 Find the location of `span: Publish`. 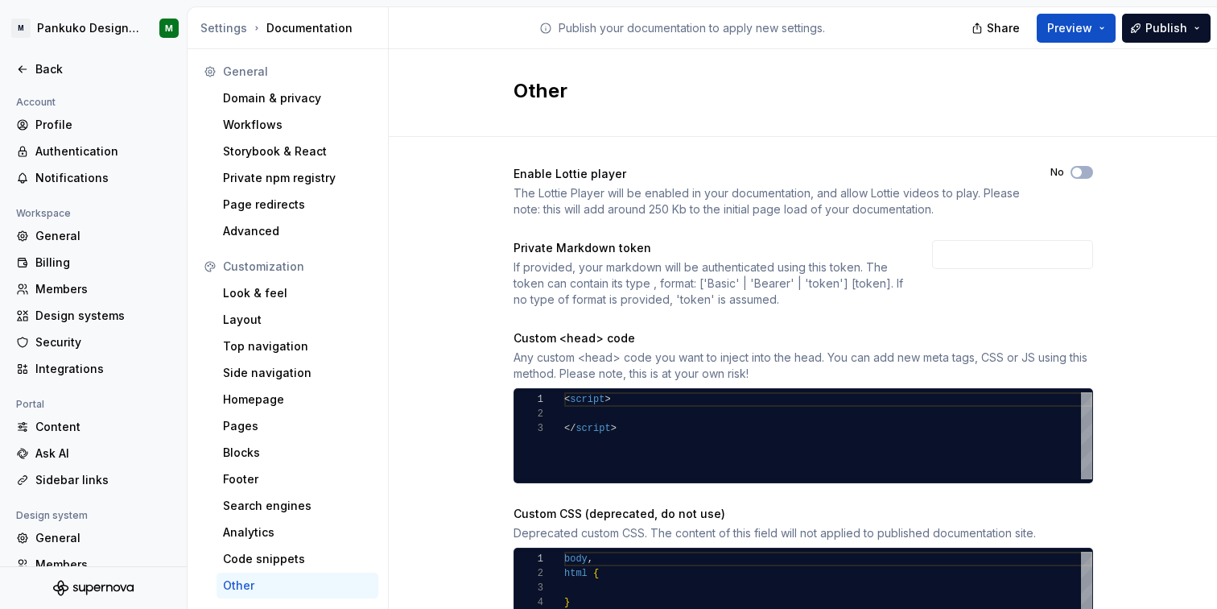

span: Publish is located at coordinates (1166, 28).